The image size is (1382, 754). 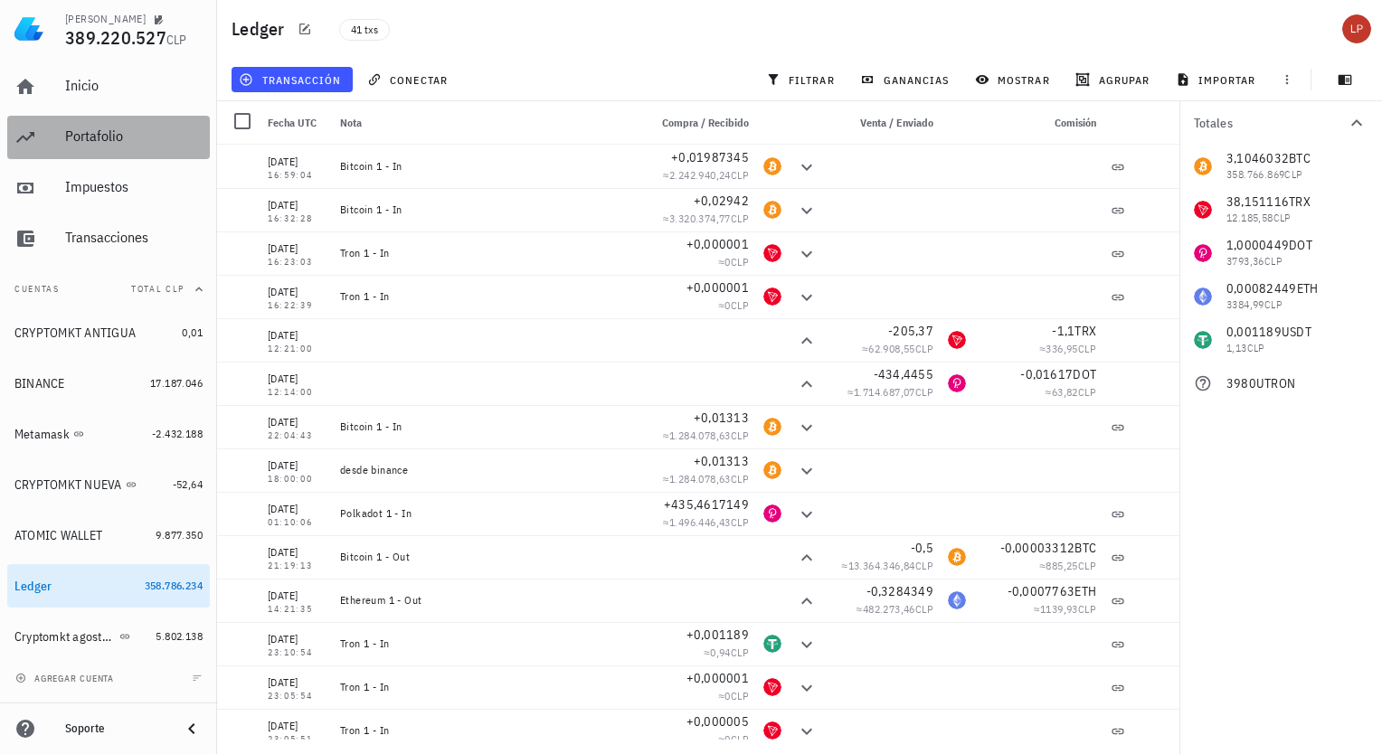 What do you see at coordinates (721, 461) in the screenshot?
I see `span: +0,01313` at bounding box center [721, 461].